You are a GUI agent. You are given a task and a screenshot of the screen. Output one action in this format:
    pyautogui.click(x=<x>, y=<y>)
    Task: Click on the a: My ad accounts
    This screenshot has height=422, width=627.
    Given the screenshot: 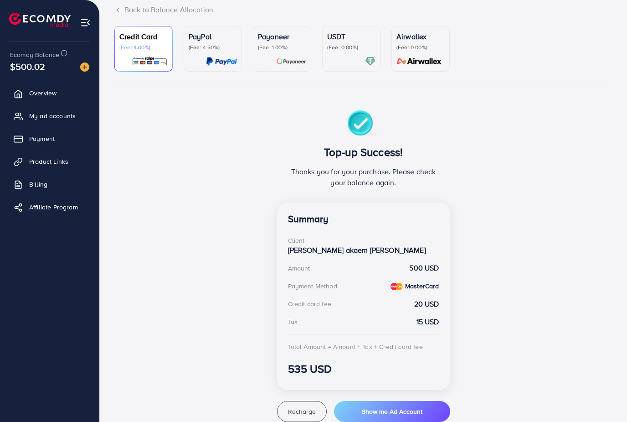 What is the action you would take?
    pyautogui.click(x=50, y=116)
    